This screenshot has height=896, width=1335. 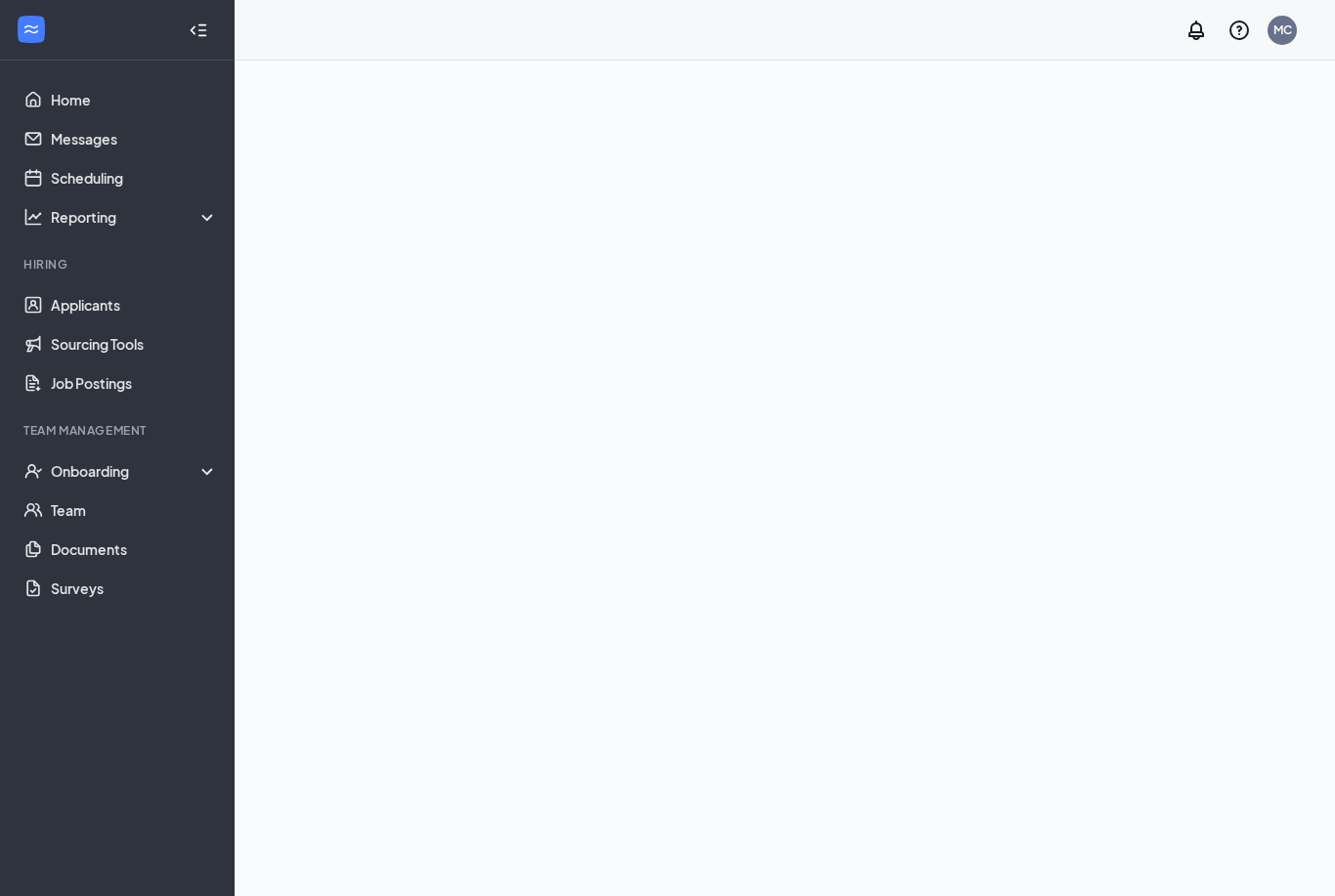 I want to click on a: Job Postings, so click(x=134, y=383).